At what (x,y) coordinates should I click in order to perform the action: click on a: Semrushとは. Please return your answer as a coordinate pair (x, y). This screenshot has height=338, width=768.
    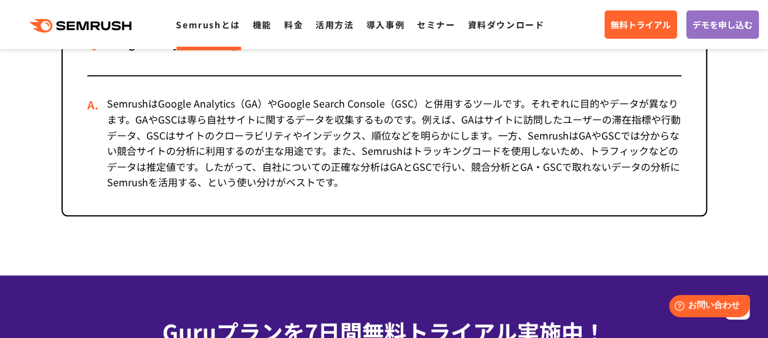
    Looking at the image, I should click on (208, 25).